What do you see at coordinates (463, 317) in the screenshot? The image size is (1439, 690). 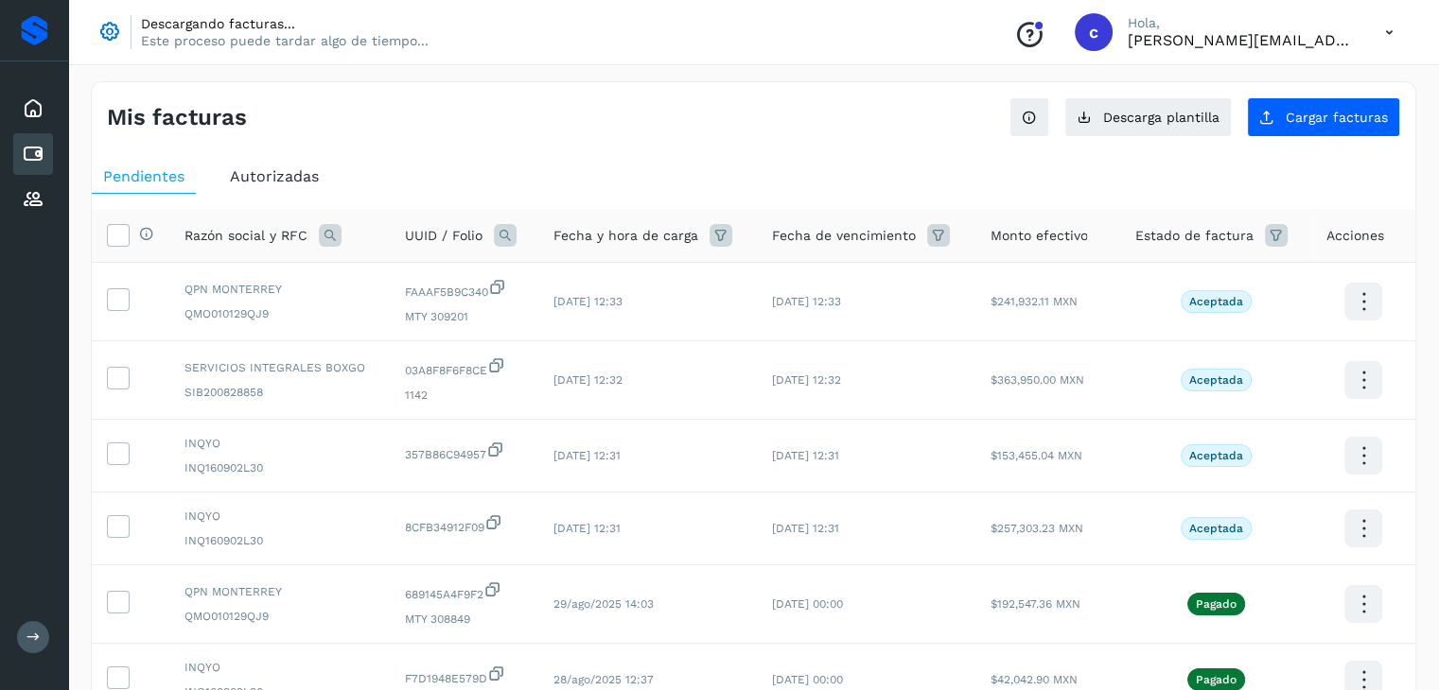 I see `span: MTY 309201` at bounding box center [463, 317].